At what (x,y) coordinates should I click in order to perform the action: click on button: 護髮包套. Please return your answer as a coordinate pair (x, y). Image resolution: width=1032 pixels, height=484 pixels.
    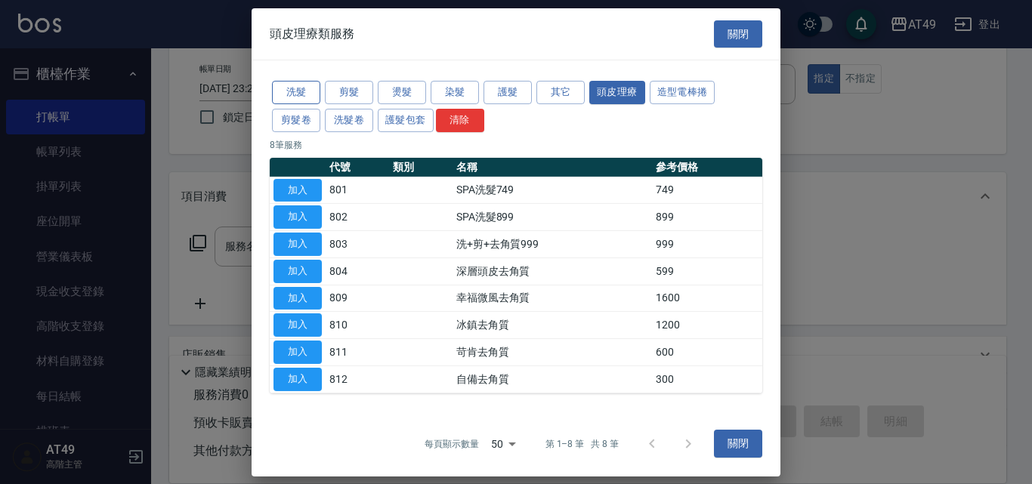
    Looking at the image, I should click on (406, 120).